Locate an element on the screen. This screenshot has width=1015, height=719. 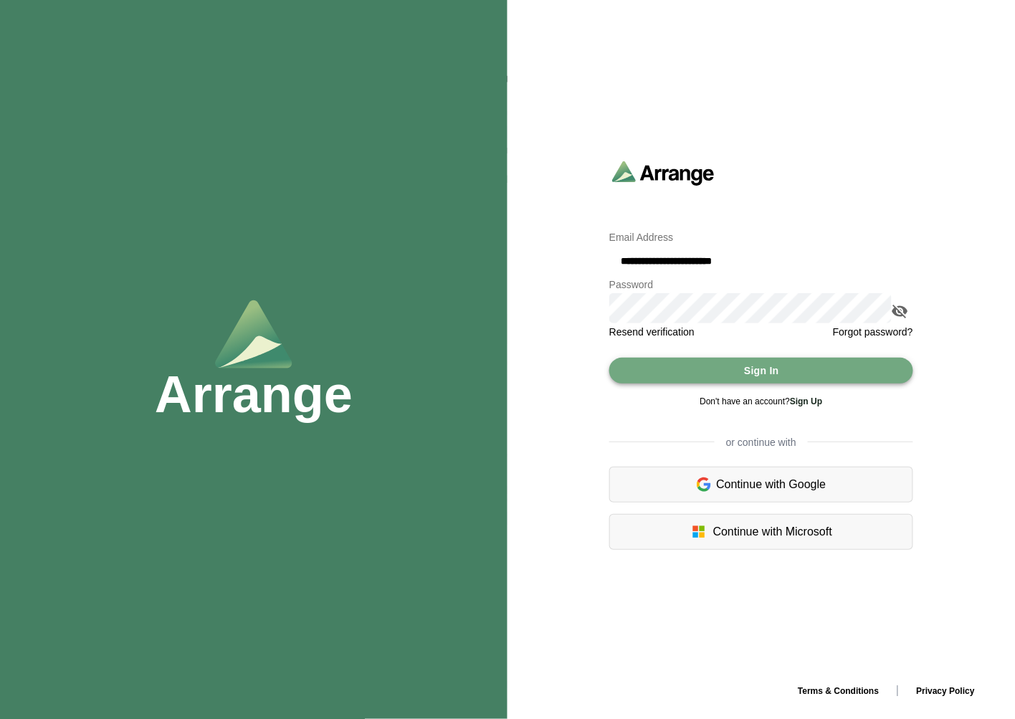
a: Privacy Policy is located at coordinates (946, 691).